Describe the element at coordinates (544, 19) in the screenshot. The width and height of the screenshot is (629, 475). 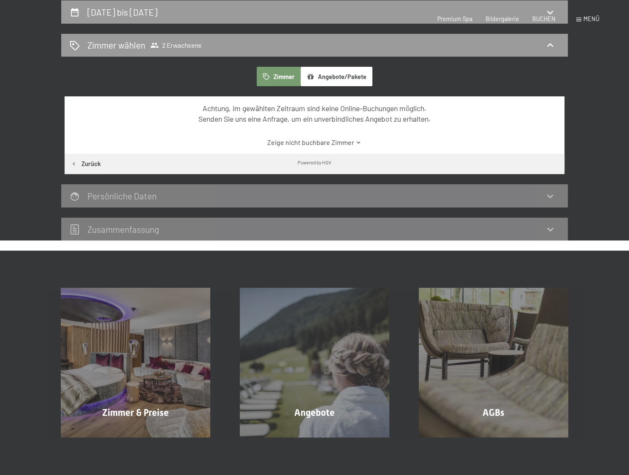
I see `span: BUCHEN` at that location.